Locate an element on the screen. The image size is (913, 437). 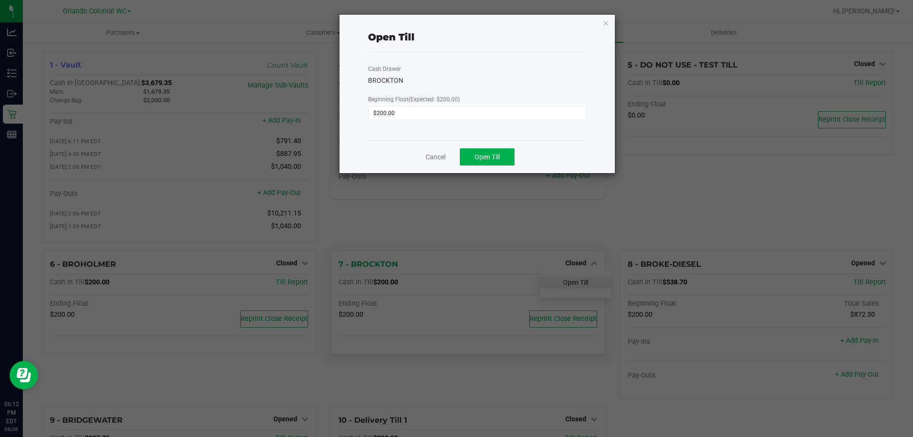
label: Cash Drawer is located at coordinates (384, 69).